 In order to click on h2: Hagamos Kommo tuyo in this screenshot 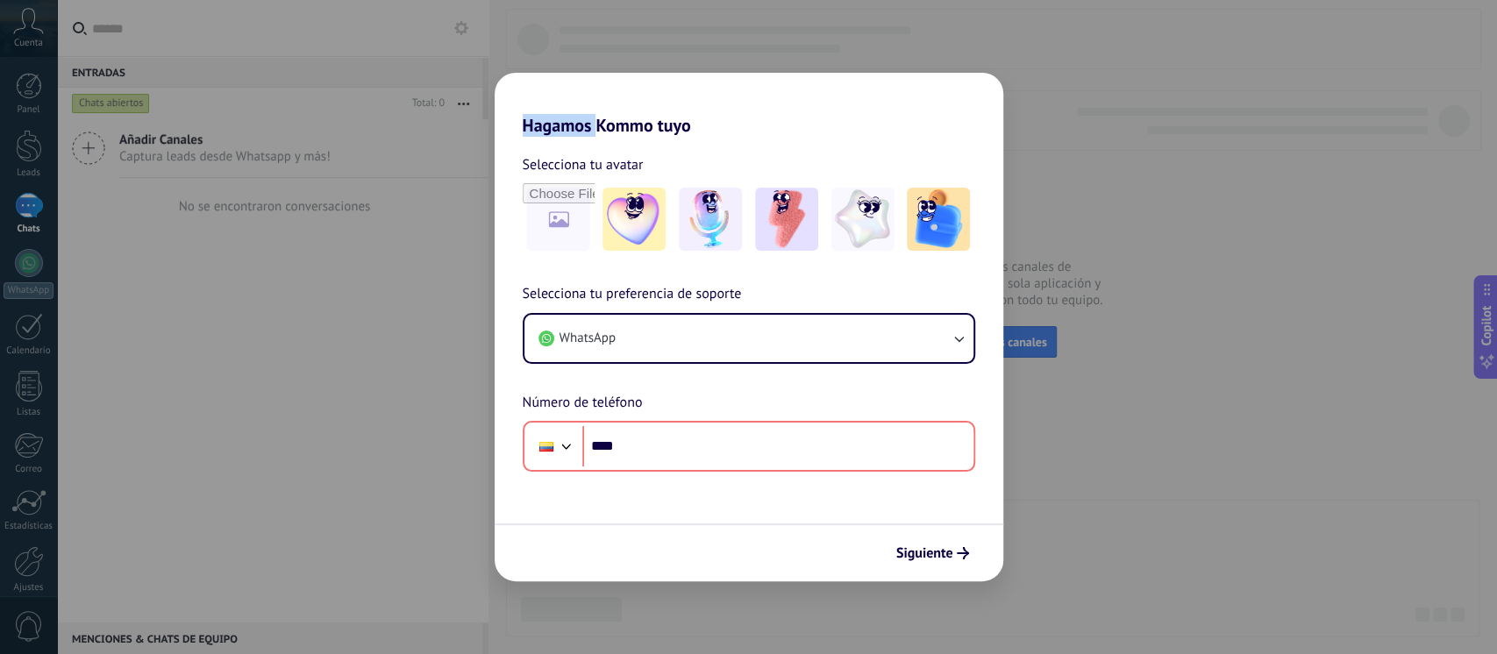, I will do `click(749, 104)`.